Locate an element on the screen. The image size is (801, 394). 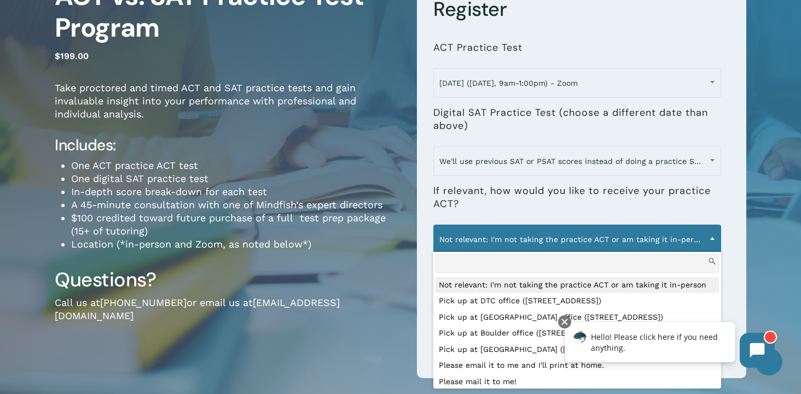
p: Take proctored and timed ACT and SAT practice tests and gain invaluable insight into your perform... is located at coordinates (228, 108).